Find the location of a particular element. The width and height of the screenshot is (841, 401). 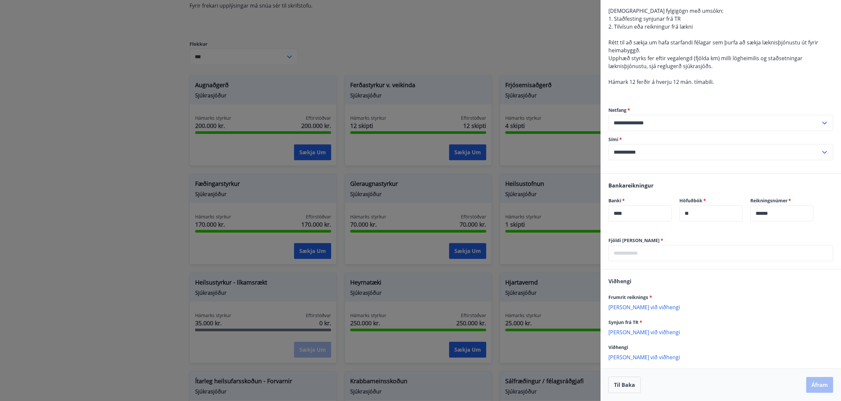

span: 2. Tilvísun eða reikningur frá lækni is located at coordinates (651, 27).